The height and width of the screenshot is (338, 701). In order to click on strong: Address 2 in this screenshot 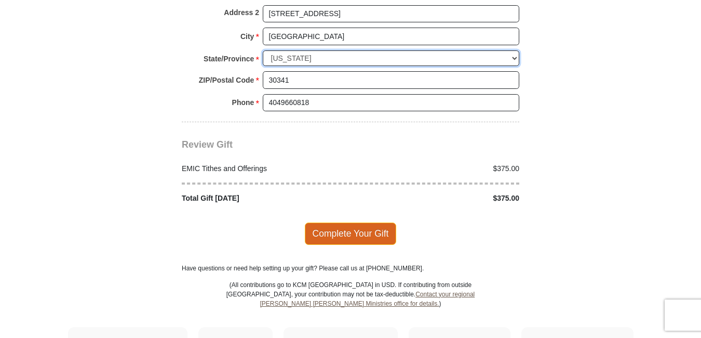, I will do `click(241, 12)`.